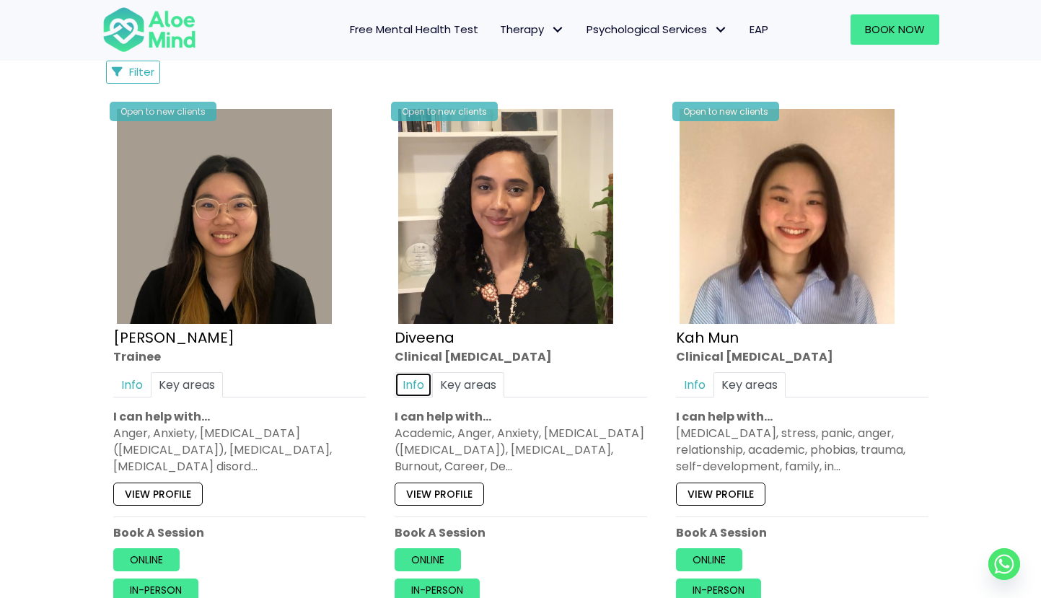  Describe the element at coordinates (759, 30) in the screenshot. I see `a: EAP` at that location.